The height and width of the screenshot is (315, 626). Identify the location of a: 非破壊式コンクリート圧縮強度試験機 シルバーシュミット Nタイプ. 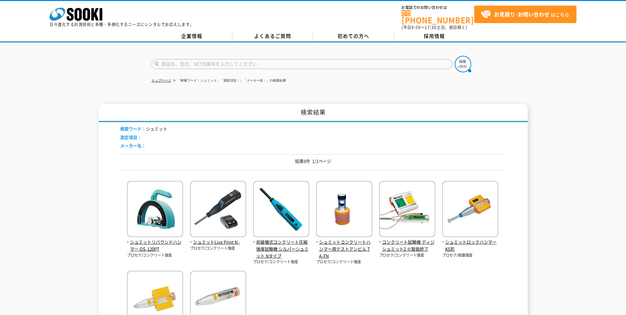
(281, 245).